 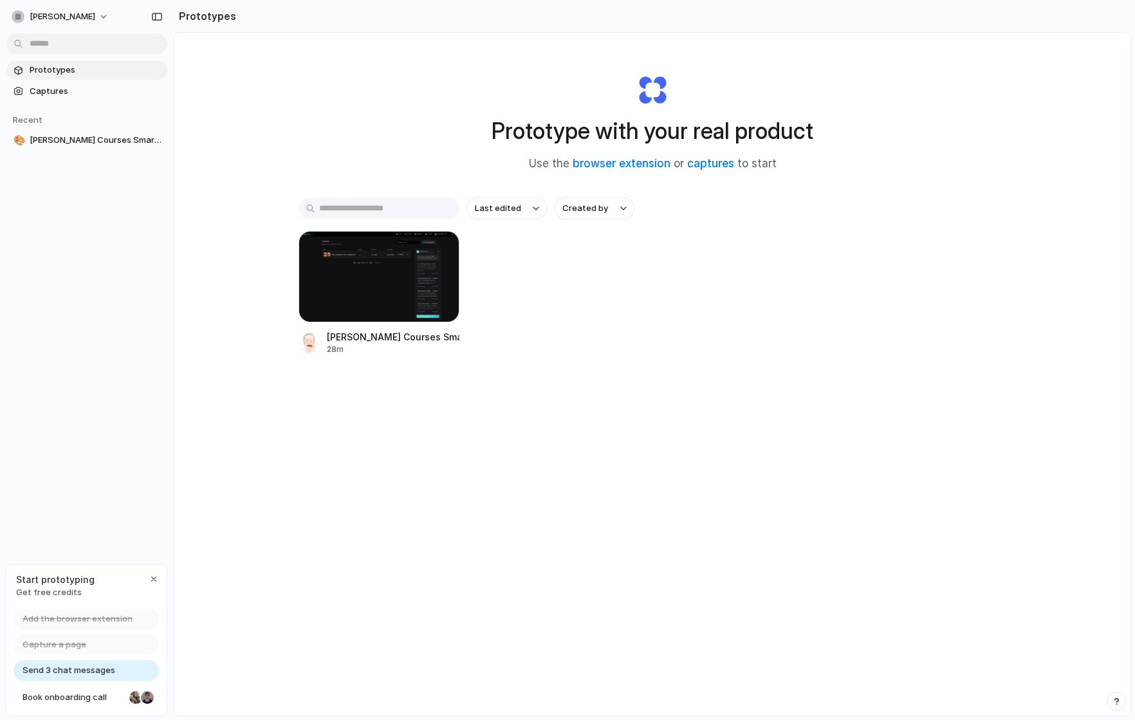 I want to click on span: Capture a page, so click(x=54, y=645).